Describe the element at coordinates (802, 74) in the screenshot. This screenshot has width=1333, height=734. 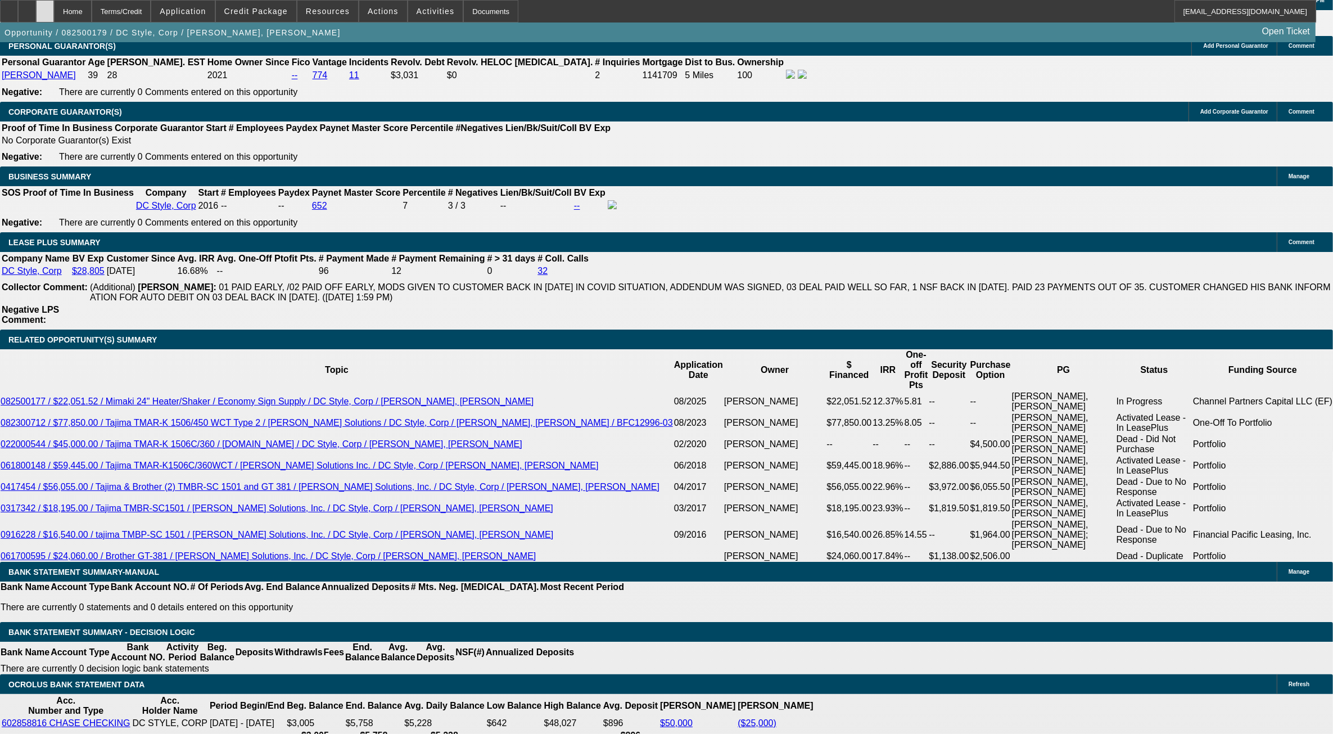
I see `img: linkedin-icon.png` at that location.